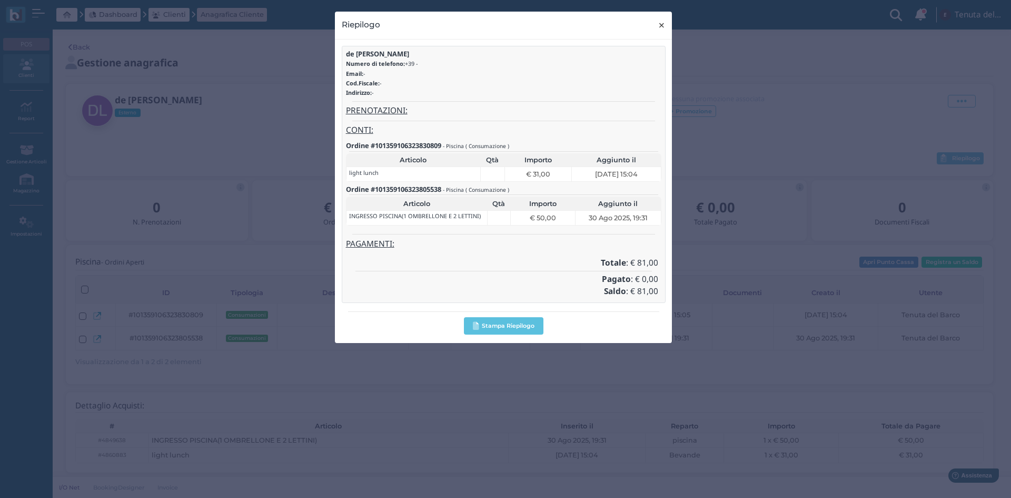  I want to click on span: Assistenza, so click(50, 12).